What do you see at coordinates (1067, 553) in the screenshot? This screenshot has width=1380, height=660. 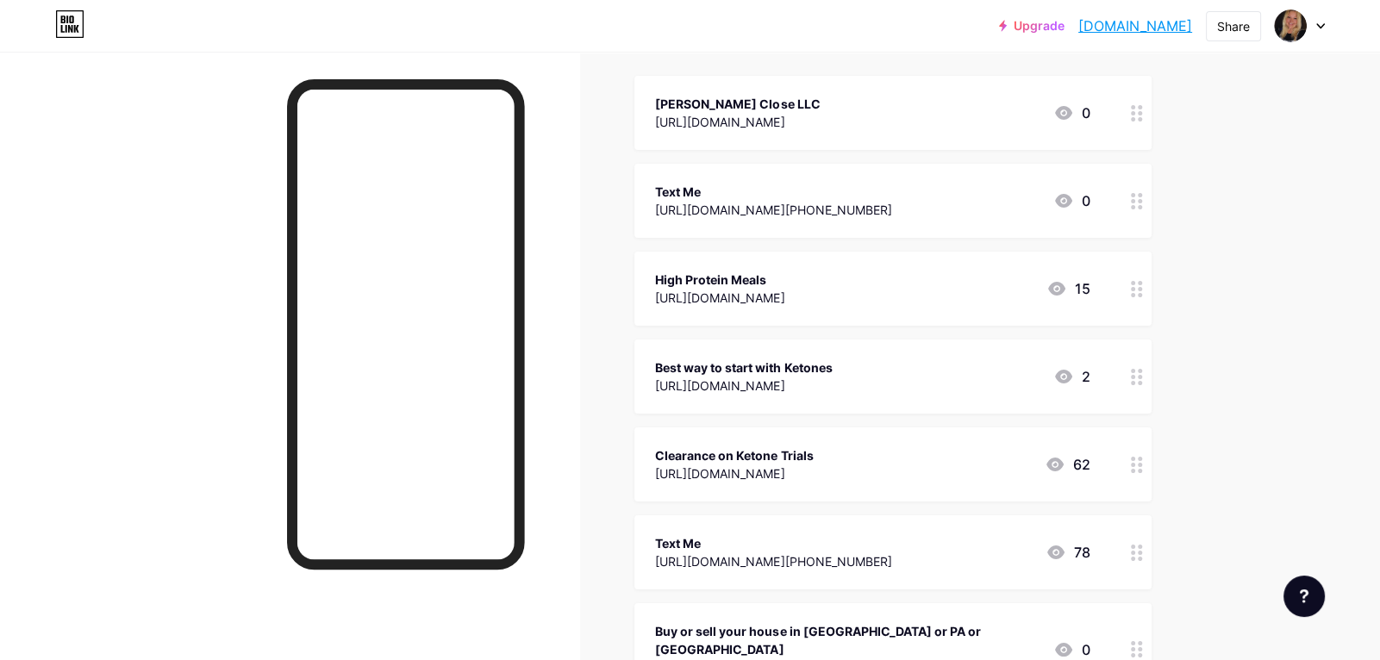 I see `div: 78` at bounding box center [1067, 553].